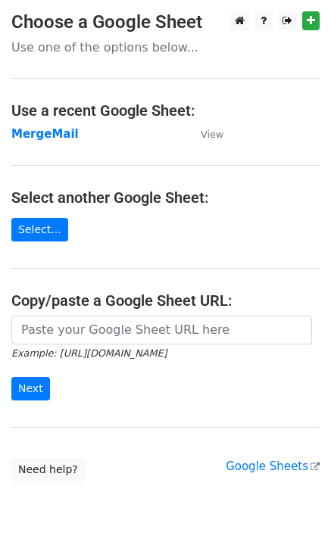 The width and height of the screenshot is (331, 542). Describe the element at coordinates (39, 230) in the screenshot. I see `a: Select...` at that location.